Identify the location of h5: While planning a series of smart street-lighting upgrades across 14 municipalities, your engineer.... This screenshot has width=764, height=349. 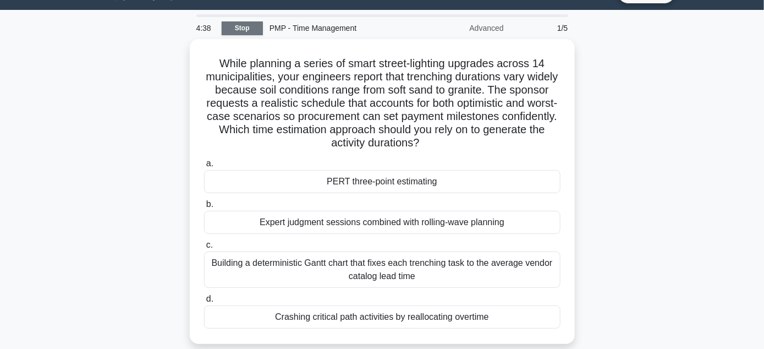
(382, 103).